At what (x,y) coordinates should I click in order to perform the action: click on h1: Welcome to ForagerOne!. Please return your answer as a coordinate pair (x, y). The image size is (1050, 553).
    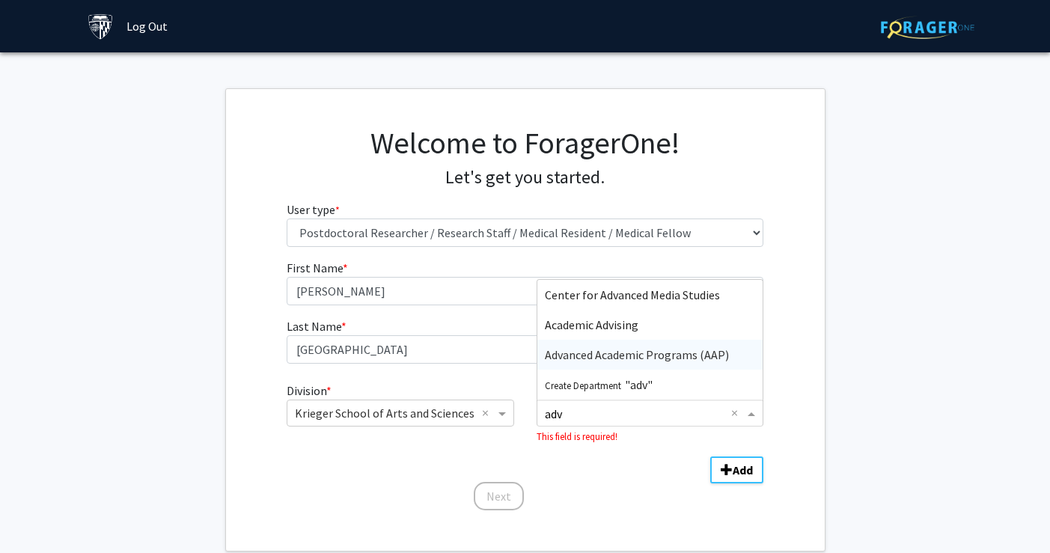
    Looking at the image, I should click on (525, 143).